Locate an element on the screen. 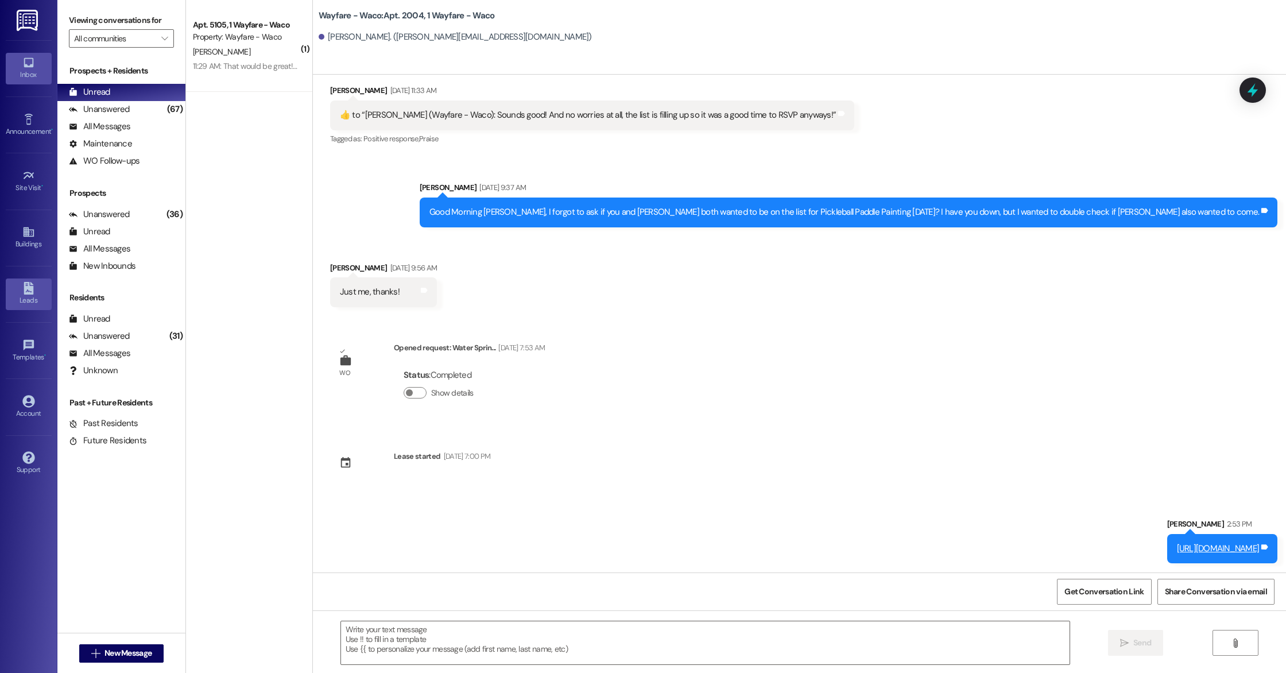 This screenshot has height=673, width=1286. button: Get Conversation Link is located at coordinates (1104, 591).